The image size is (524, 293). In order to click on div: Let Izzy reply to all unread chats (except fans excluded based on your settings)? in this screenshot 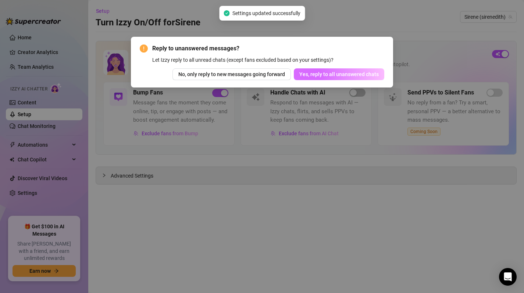, I will do `click(268, 60)`.